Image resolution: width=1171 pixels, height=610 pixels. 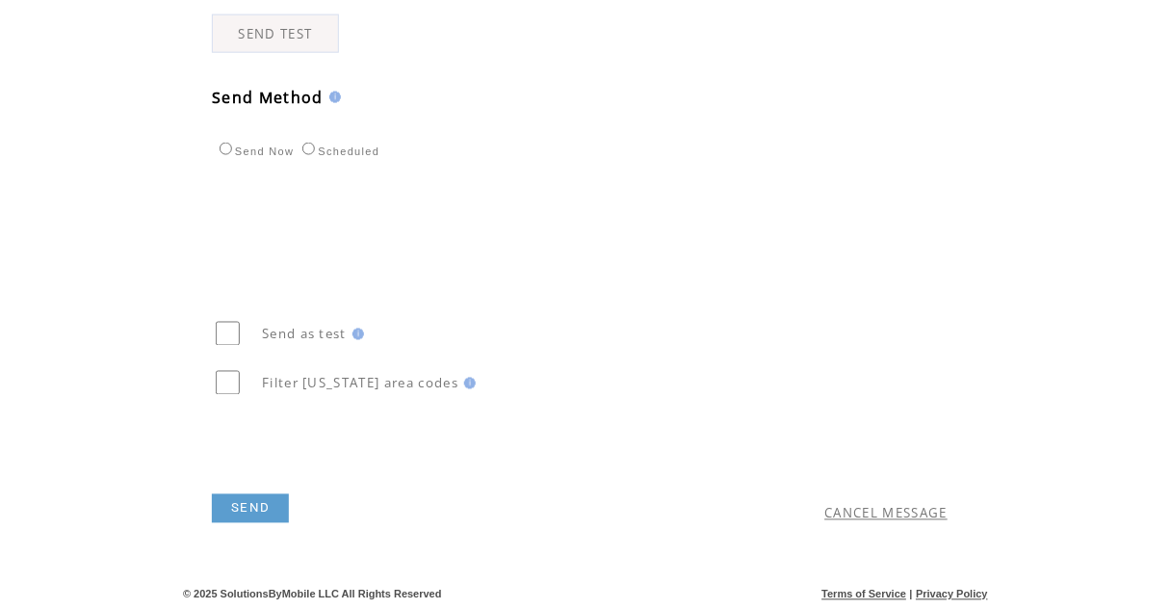 I want to click on input: Send Now, so click(x=225, y=148).